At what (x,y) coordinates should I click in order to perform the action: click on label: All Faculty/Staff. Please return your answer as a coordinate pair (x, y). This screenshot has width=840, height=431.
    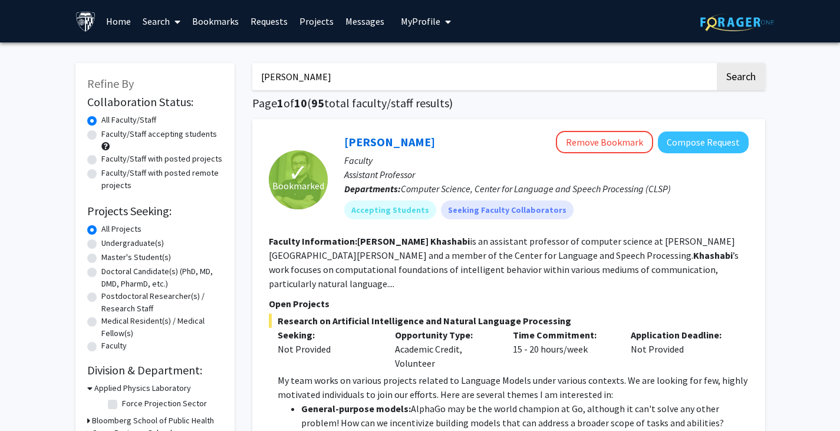
    Looking at the image, I should click on (129, 120).